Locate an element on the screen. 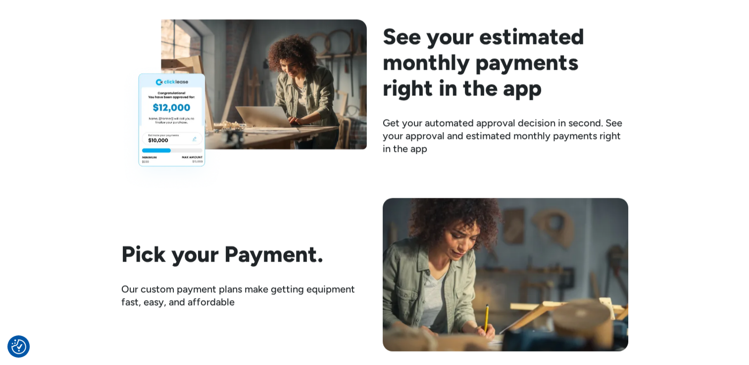 The height and width of the screenshot is (365, 749). img: Revisit consent button is located at coordinates (19, 347).